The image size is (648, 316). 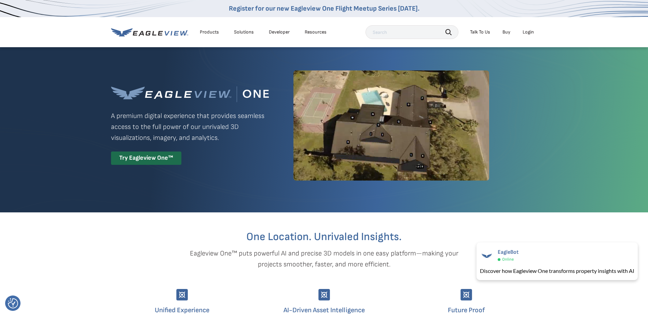 I want to click on div: Login, so click(x=528, y=32).